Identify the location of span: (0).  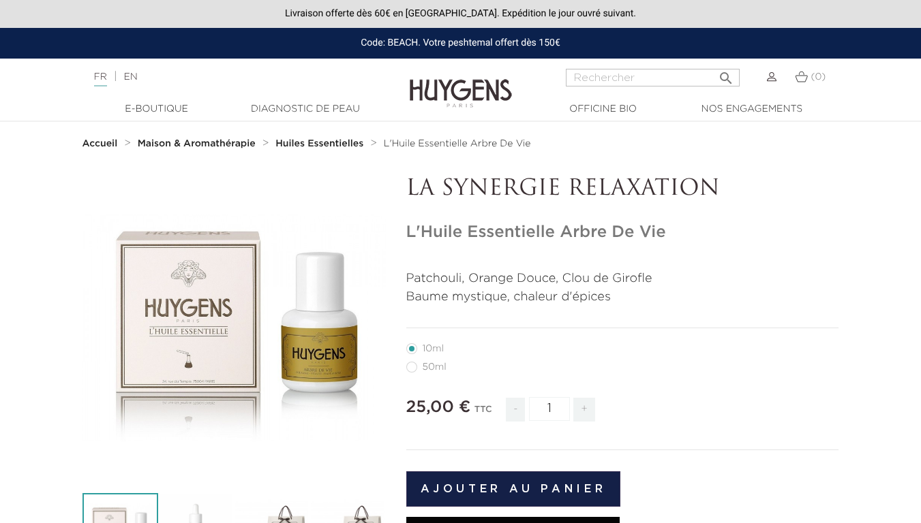
(818, 77).